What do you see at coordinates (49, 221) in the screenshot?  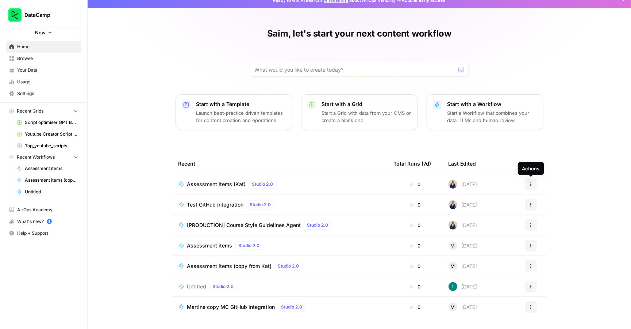 I see `a: 5` at bounding box center [49, 221].